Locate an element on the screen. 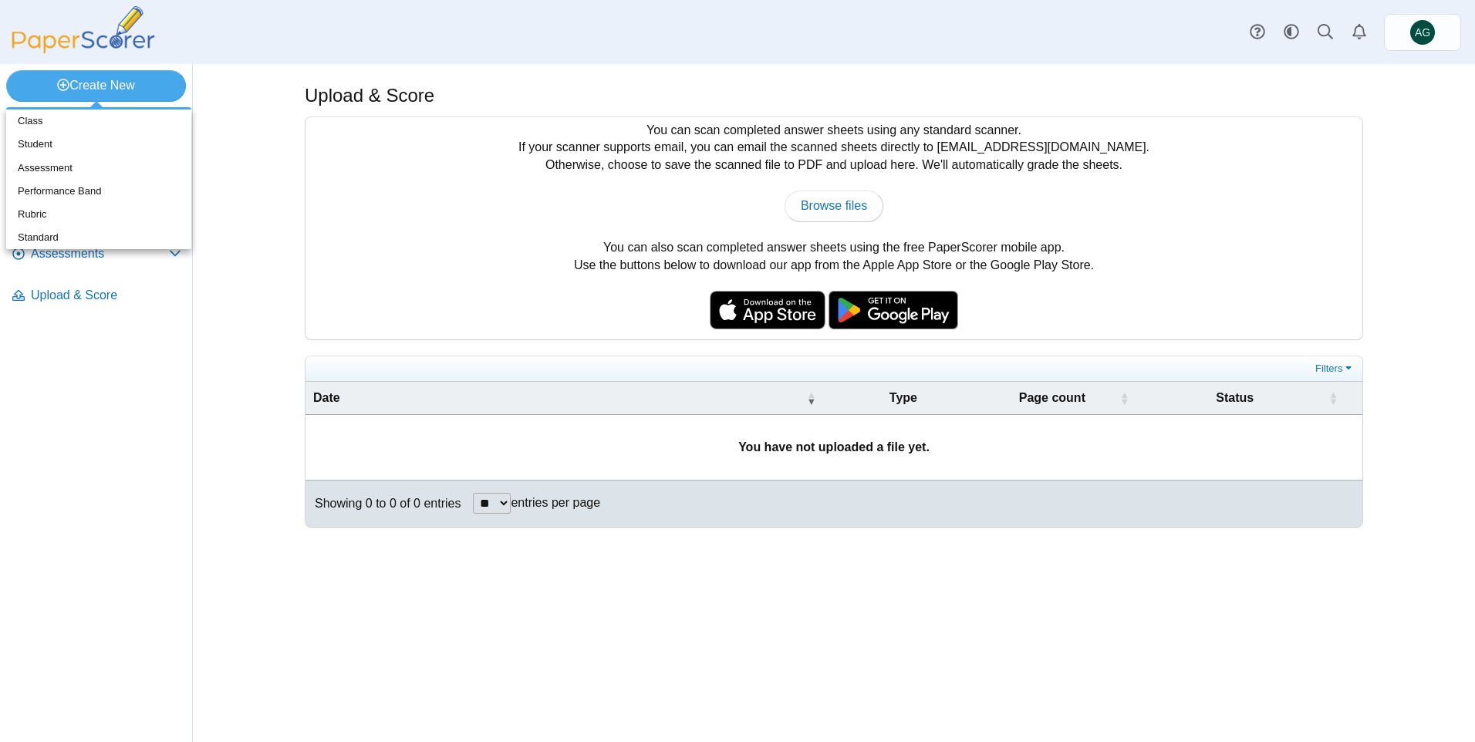 This screenshot has width=1475, height=742. div: You can scan completed answer sheets using any standard scanner. If your scanner supports email, ... is located at coordinates (834, 228).